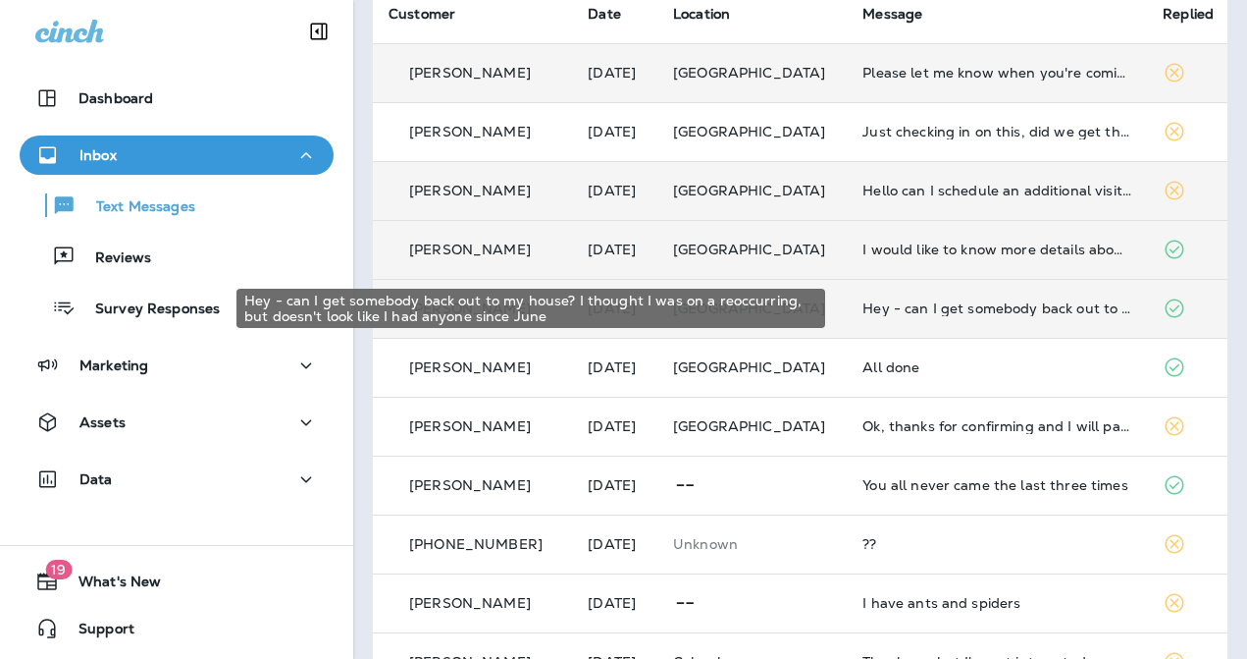  What do you see at coordinates (702, 14) in the screenshot?
I see `span: Location` at bounding box center [702, 14].